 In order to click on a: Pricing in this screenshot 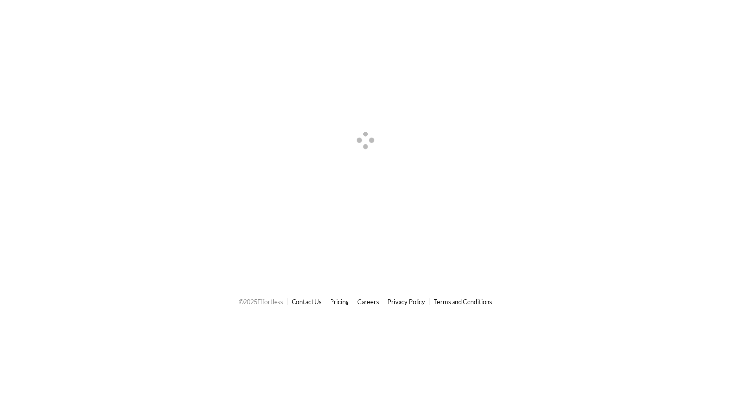, I will do `click(339, 302)`.